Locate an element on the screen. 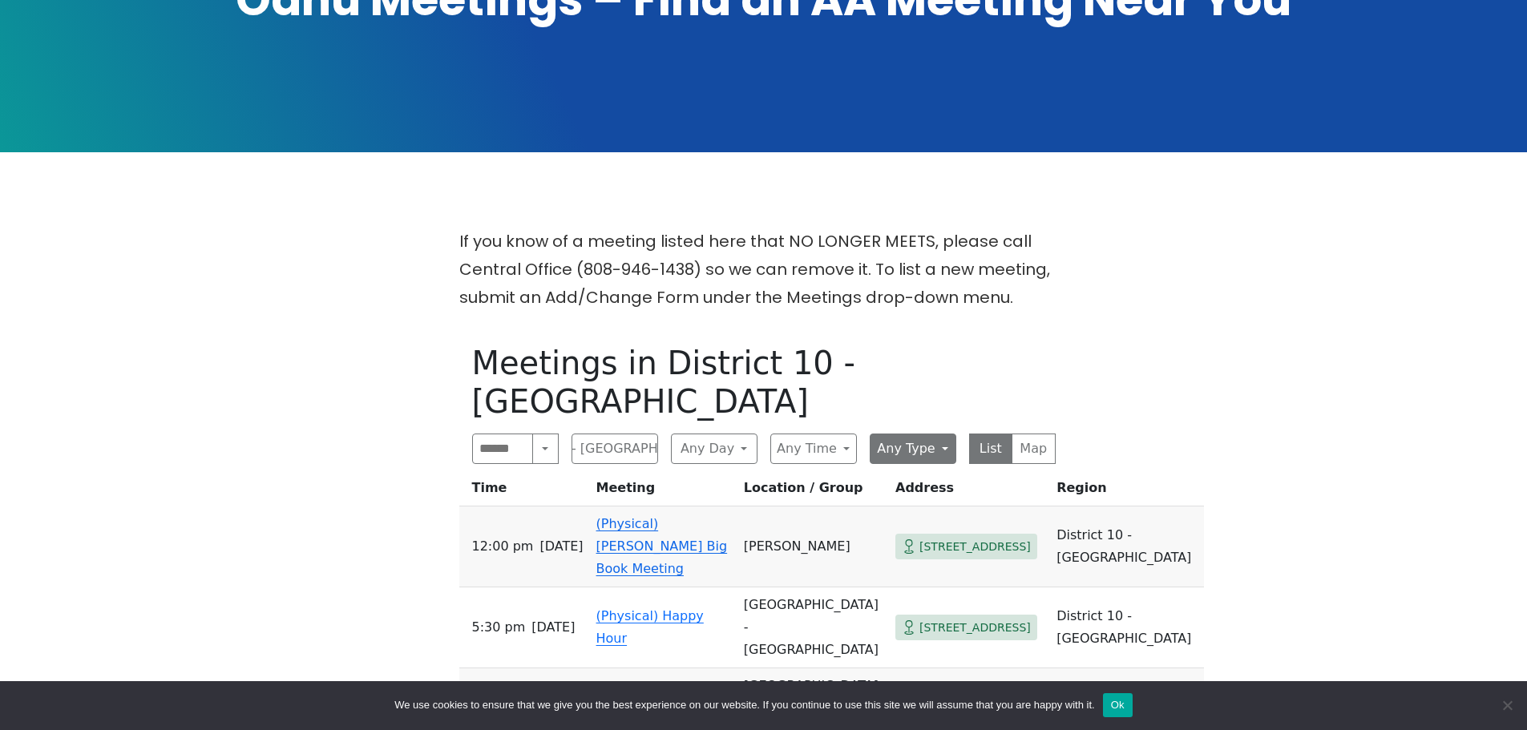 This screenshot has width=1527, height=730. input: Search is located at coordinates (503, 449).